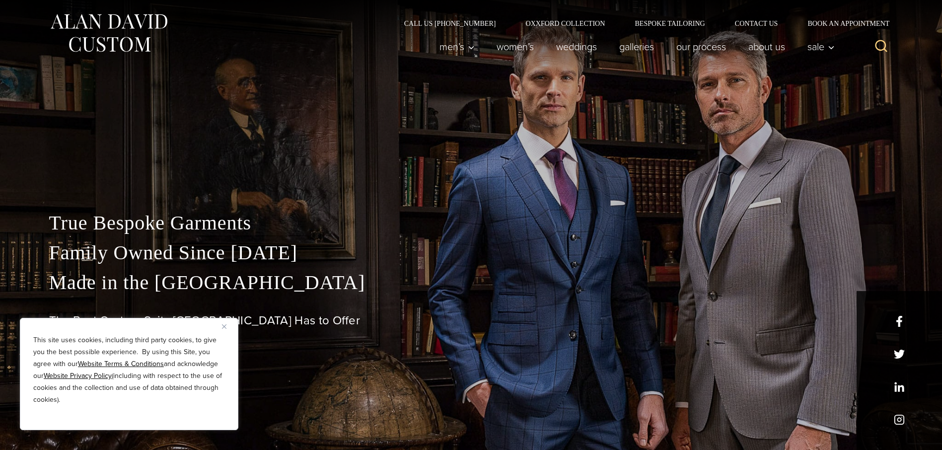 The height and width of the screenshot is (450, 942). Describe the element at coordinates (636, 47) in the screenshot. I see `a: Galleries` at that location.